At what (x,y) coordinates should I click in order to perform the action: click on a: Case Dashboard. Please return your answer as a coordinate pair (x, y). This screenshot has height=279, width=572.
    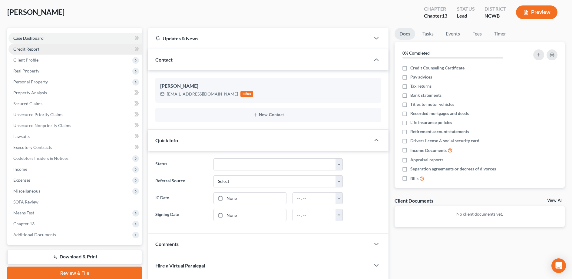
    Looking at the image, I should click on (75, 38).